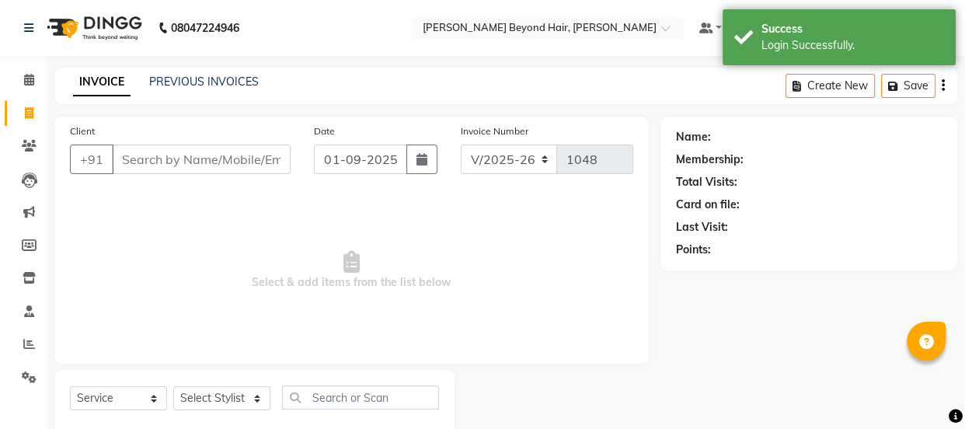  What do you see at coordinates (908, 85) in the screenshot?
I see `button: Save` at bounding box center [908, 85].